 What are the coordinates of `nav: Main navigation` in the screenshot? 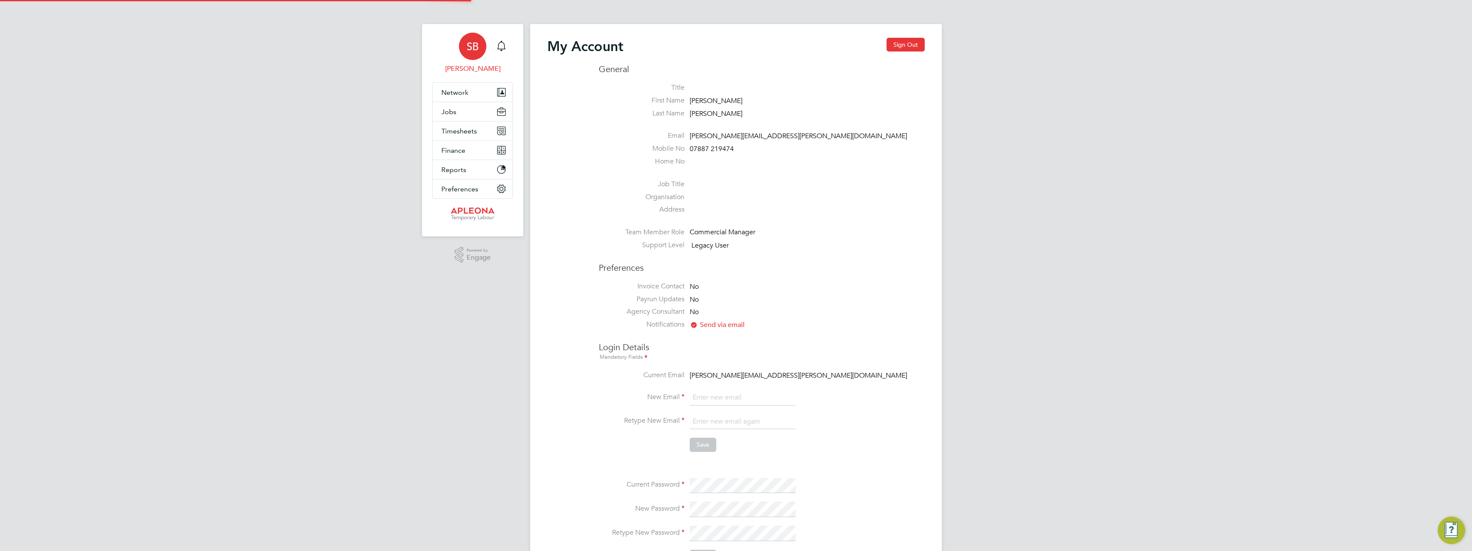 It's located at (473, 130).